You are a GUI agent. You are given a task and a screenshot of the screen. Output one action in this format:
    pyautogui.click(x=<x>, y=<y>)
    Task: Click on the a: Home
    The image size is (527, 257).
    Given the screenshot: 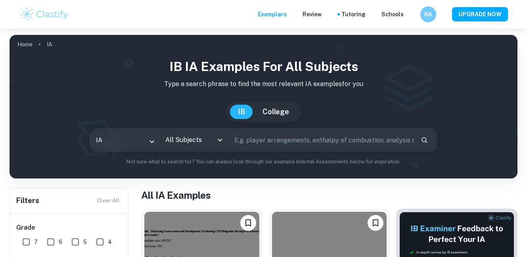 What is the action you would take?
    pyautogui.click(x=25, y=44)
    